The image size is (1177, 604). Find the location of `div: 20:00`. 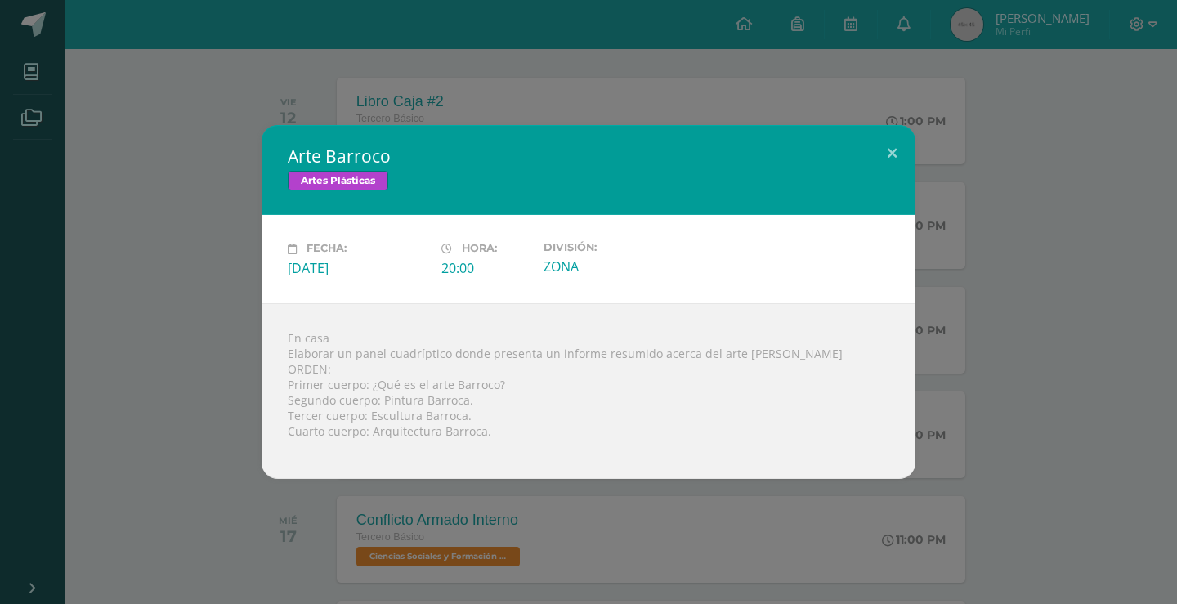

div: 20:00 is located at coordinates (485, 268).